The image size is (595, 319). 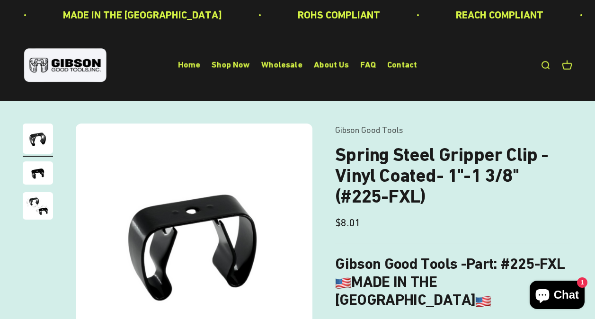 What do you see at coordinates (331, 65) in the screenshot?
I see `a: About Us` at bounding box center [331, 65].